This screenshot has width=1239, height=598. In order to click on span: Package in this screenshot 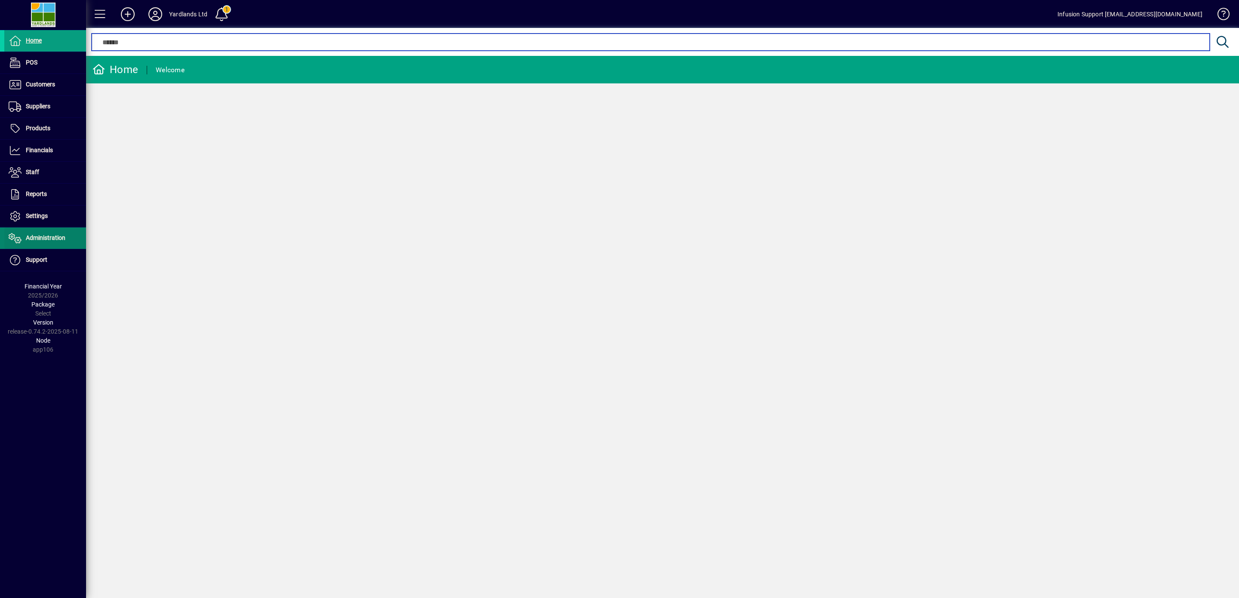, I will do `click(43, 305)`.